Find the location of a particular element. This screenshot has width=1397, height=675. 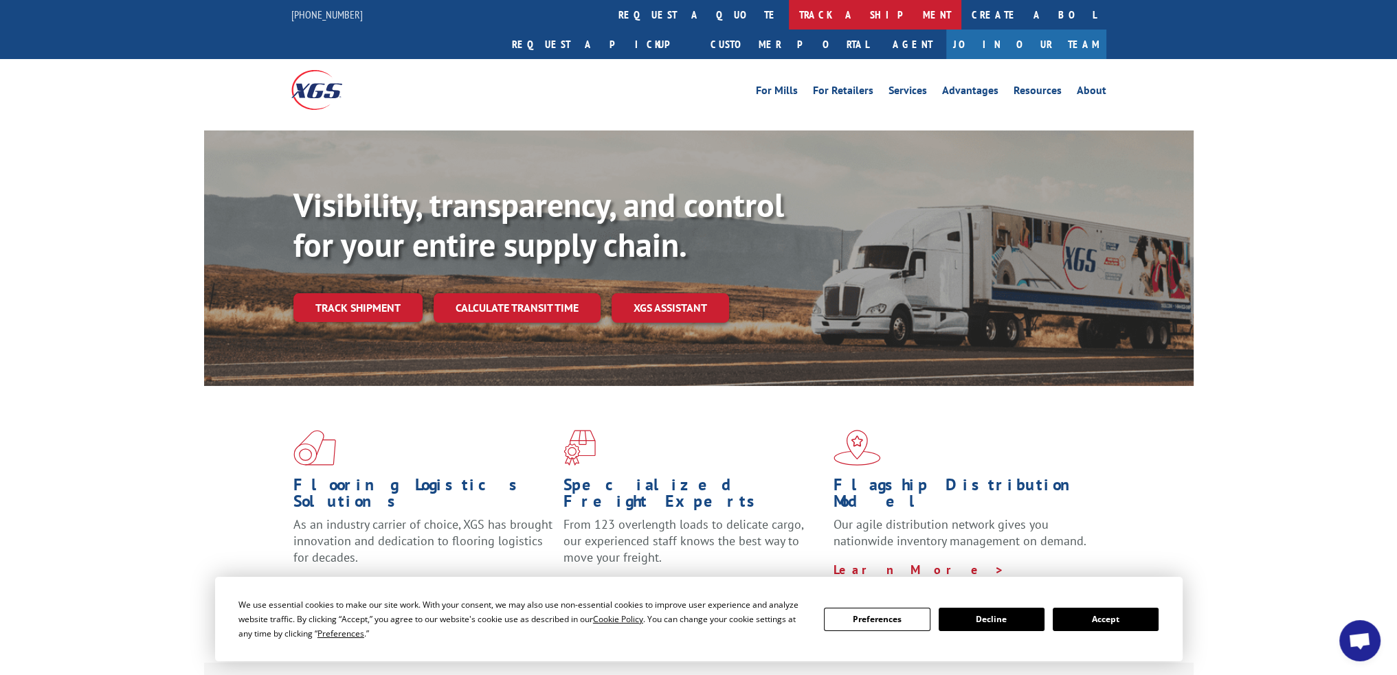

a: XGS ASSISTANT is located at coordinates (670, 308).